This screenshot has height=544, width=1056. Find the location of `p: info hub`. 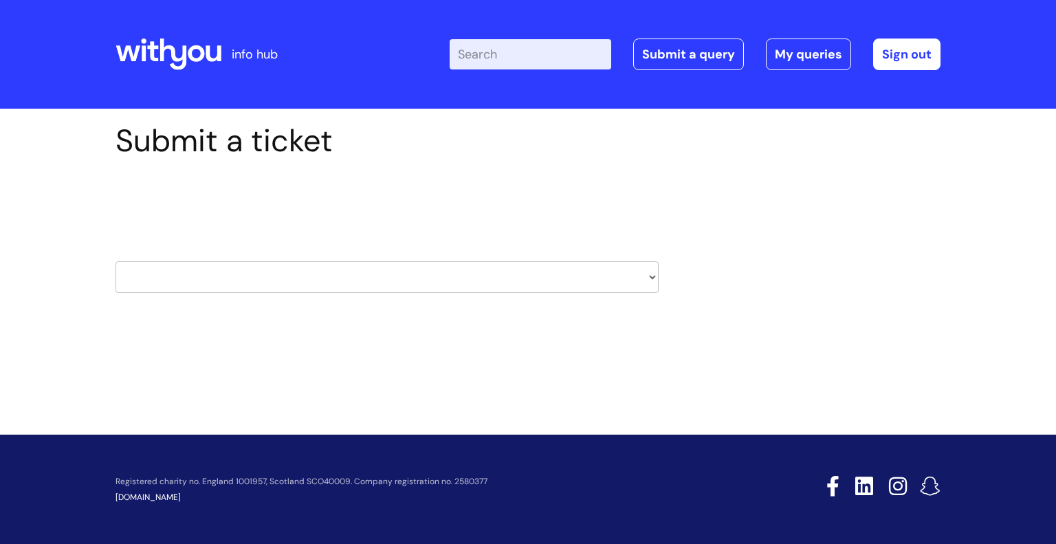

p: info hub is located at coordinates (254, 54).